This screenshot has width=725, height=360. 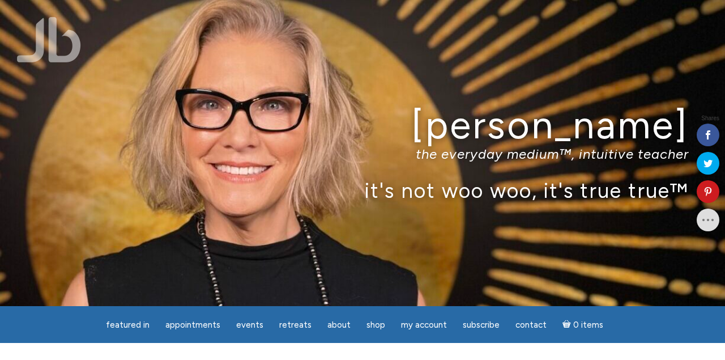 What do you see at coordinates (49, 40) in the screenshot?
I see `a: Jamie Butler. The Everyday Medium` at bounding box center [49, 40].